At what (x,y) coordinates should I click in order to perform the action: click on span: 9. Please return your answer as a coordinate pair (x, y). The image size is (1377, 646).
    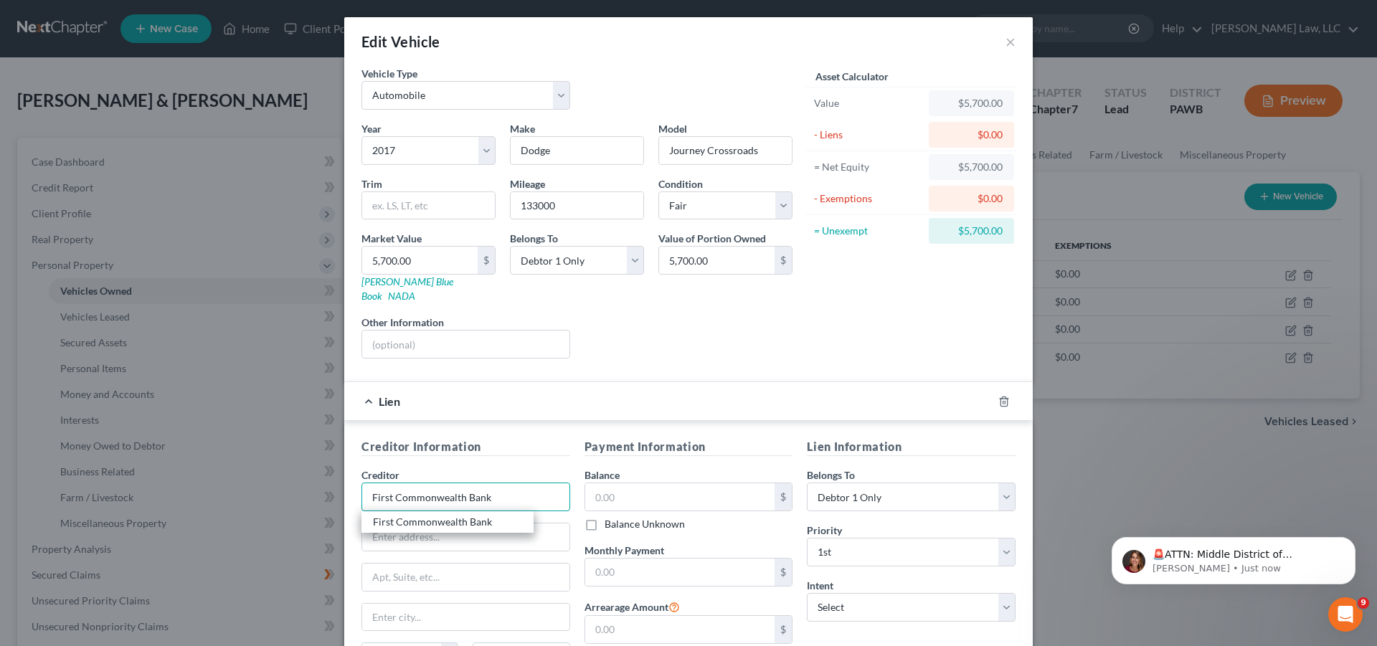
    Looking at the image, I should click on (1363, 603).